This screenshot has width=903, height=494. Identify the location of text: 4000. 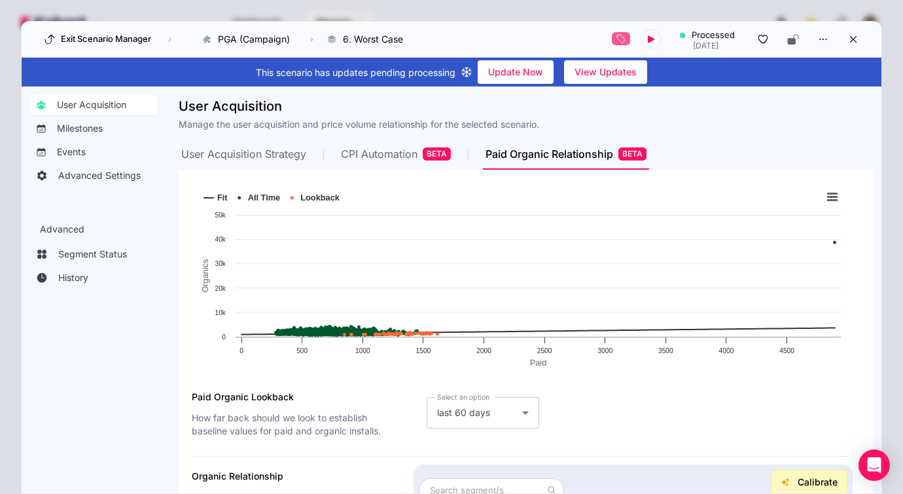
(727, 350).